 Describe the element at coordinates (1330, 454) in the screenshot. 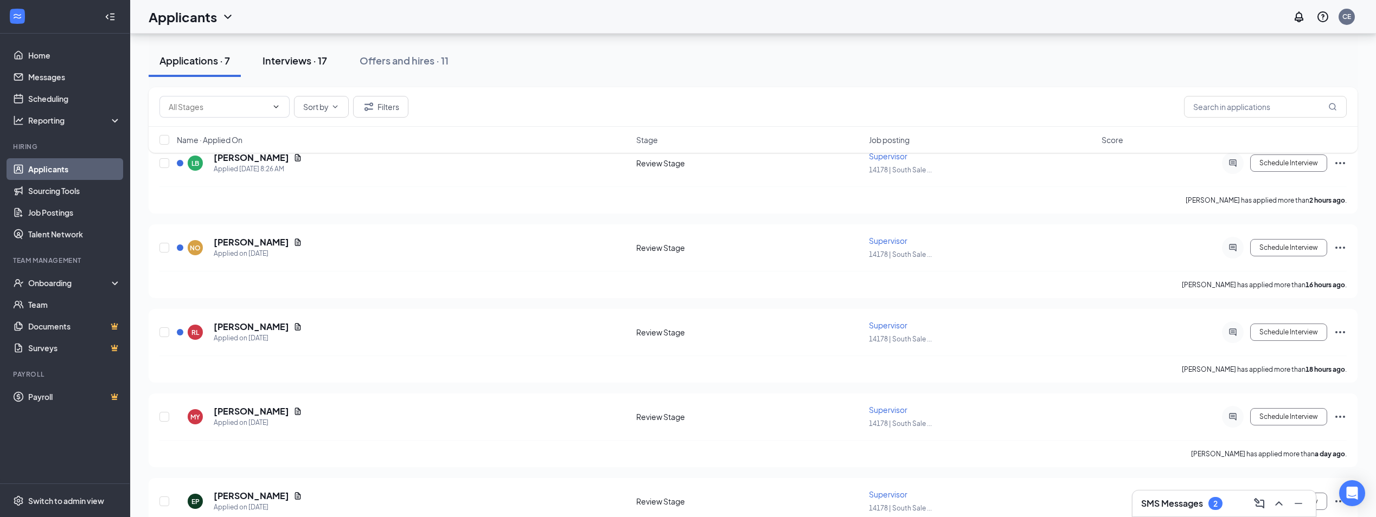

I see `b: a day ago` at that location.